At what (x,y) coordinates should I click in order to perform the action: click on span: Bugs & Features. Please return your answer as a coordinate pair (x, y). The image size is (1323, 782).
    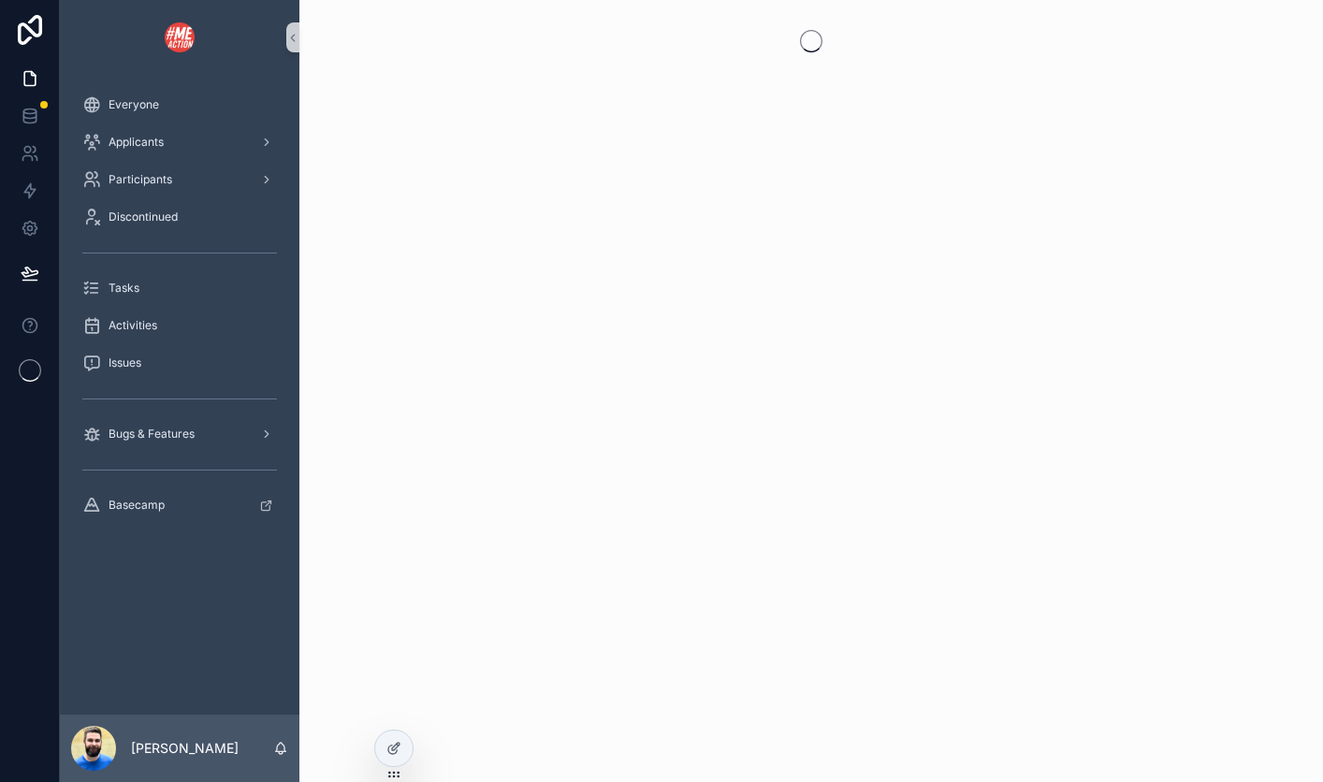
    Looking at the image, I should click on (152, 434).